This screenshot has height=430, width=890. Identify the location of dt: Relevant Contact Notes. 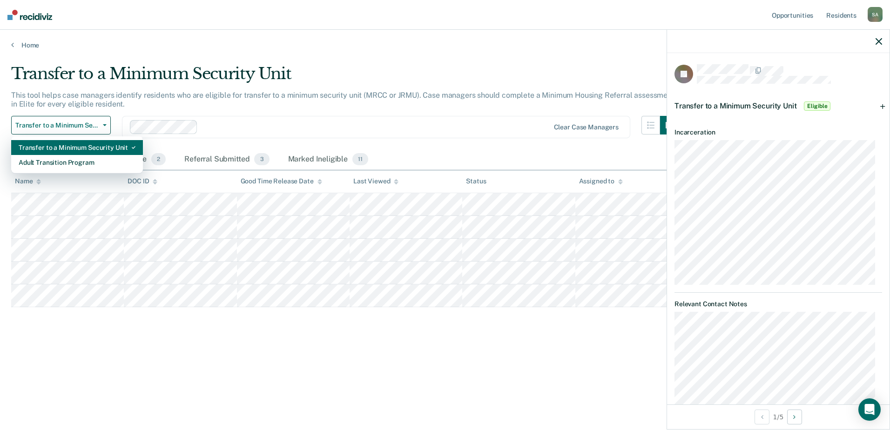
(778, 304).